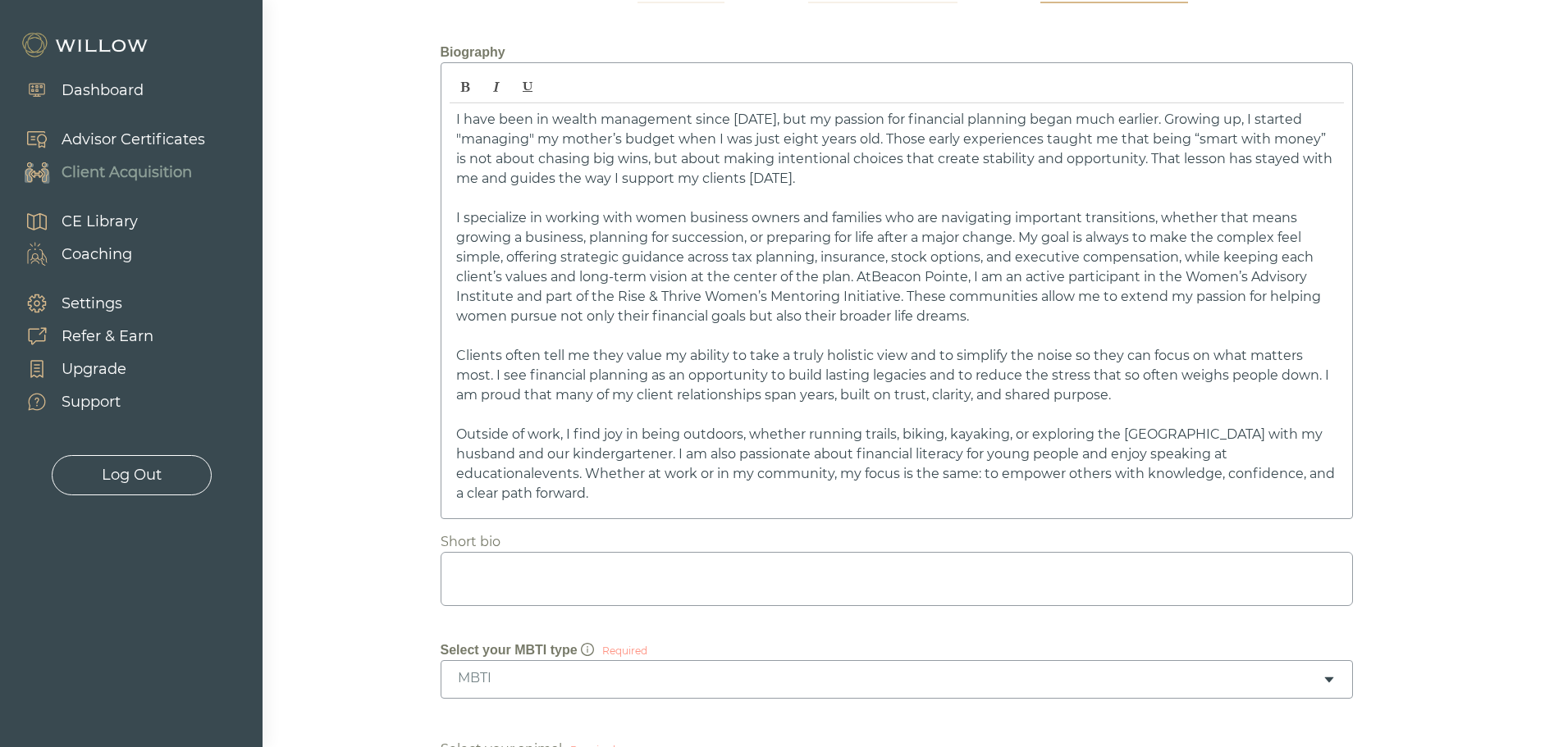  I want to click on a: Coaching, so click(73, 254).